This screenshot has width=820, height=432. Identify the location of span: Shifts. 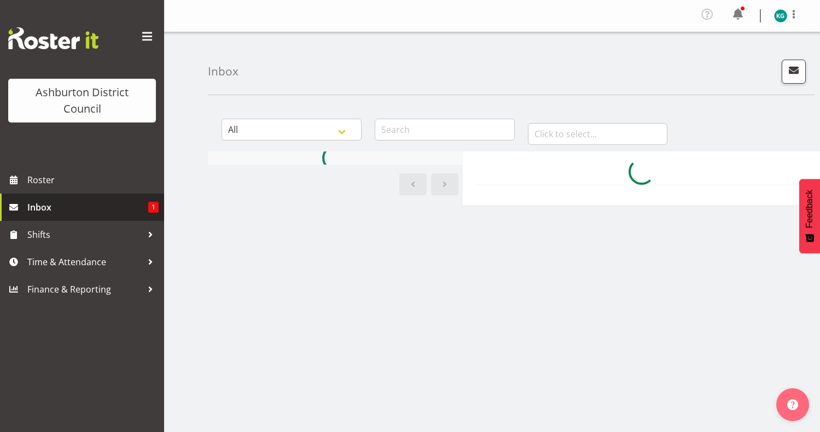
(85, 235).